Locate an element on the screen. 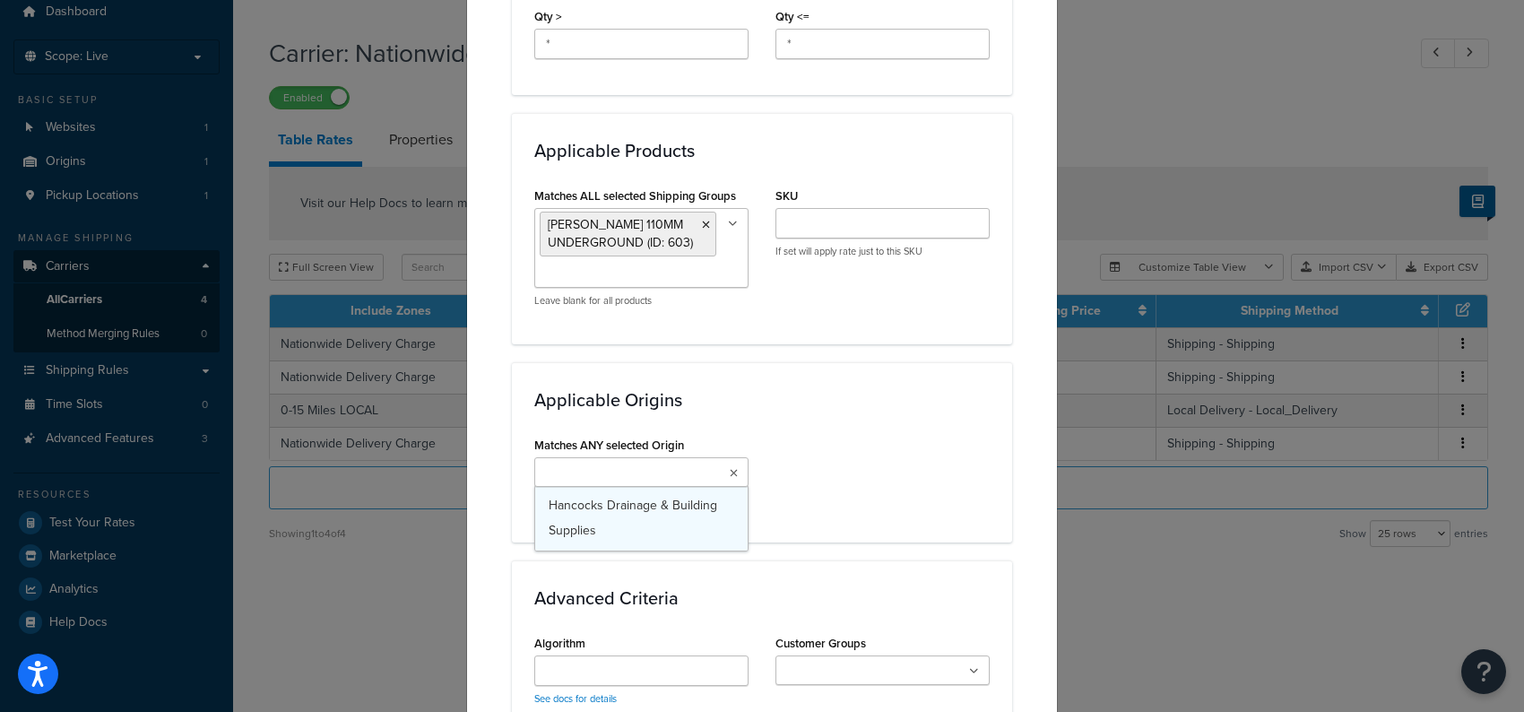  p: If set will apply rate just to this SKU is located at coordinates (882, 251).